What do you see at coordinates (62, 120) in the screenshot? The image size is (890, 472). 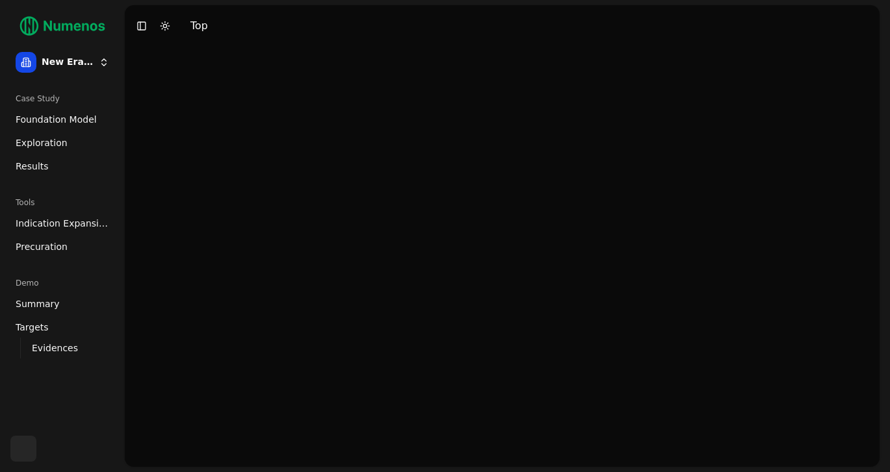 I see `a: Foundation Model` at bounding box center [62, 120].